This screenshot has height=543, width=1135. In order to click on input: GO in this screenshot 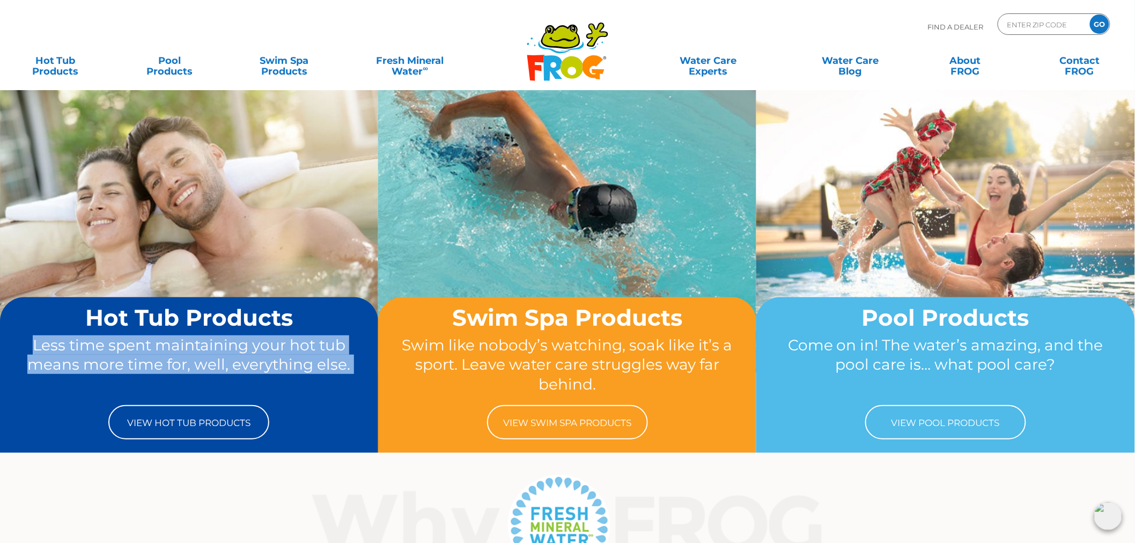, I will do `click(1099, 24)`.